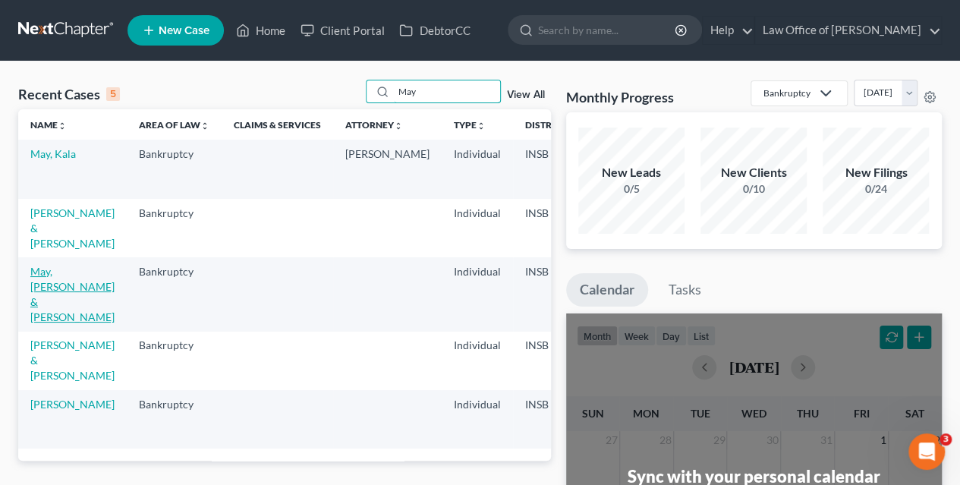 The height and width of the screenshot is (485, 960). I want to click on div: 0/24, so click(875, 189).